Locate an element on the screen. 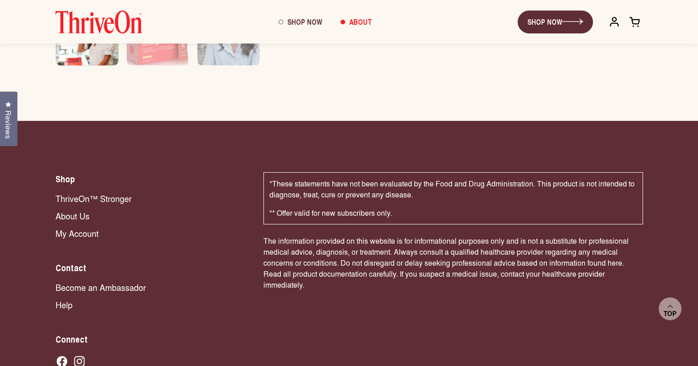 The width and height of the screenshot is (698, 366). a: Become an Ambassador is located at coordinates (150, 288).